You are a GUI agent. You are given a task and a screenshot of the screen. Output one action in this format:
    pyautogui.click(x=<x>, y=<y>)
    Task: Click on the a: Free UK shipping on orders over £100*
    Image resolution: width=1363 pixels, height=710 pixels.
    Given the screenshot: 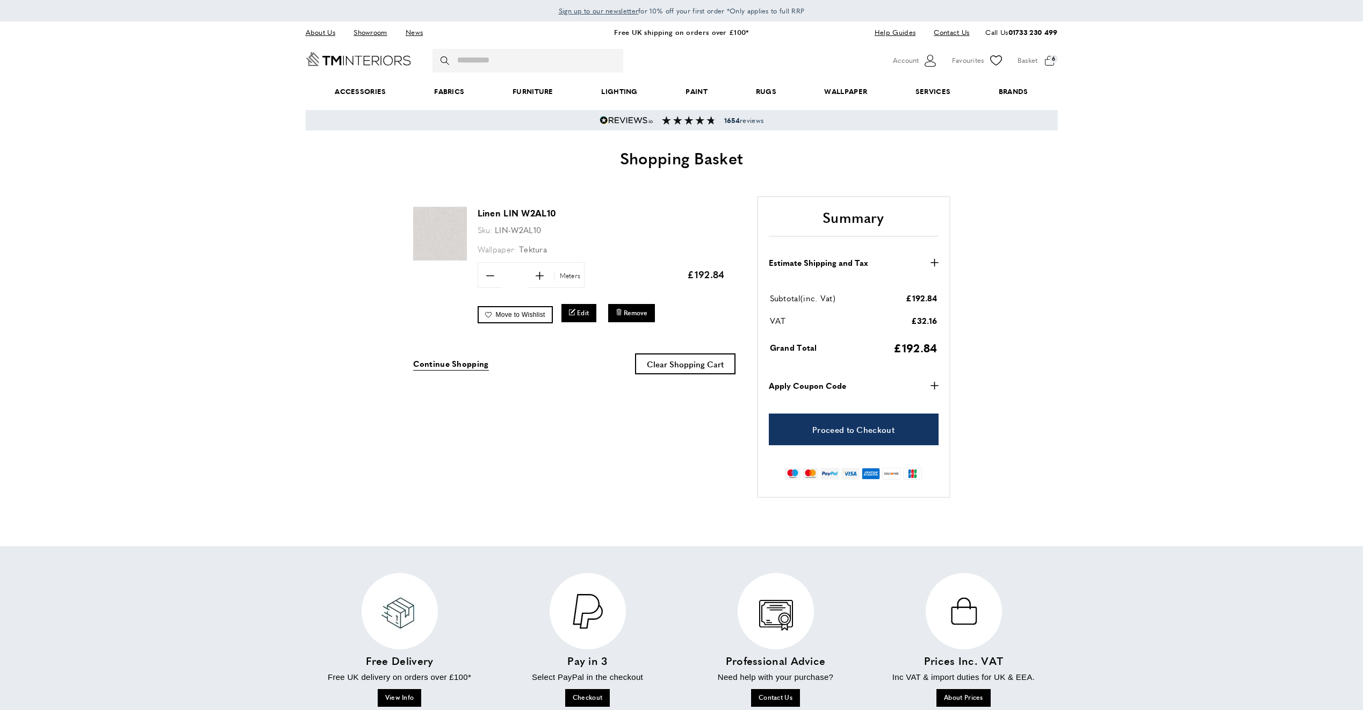 What is the action you would take?
    pyautogui.click(x=681, y=32)
    